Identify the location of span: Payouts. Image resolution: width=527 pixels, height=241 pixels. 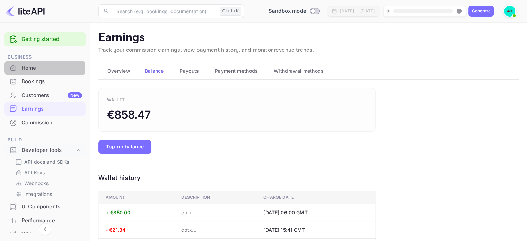
(189, 71).